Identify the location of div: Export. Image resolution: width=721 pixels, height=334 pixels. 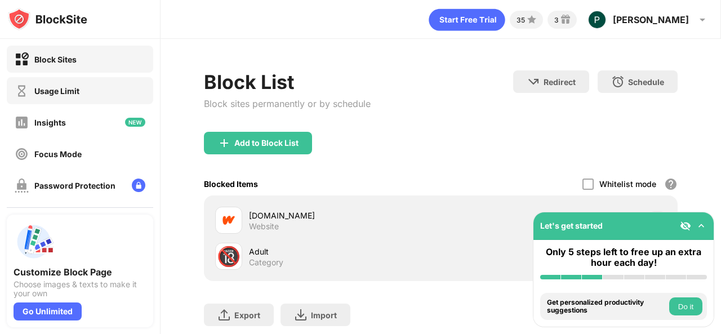
(247, 315).